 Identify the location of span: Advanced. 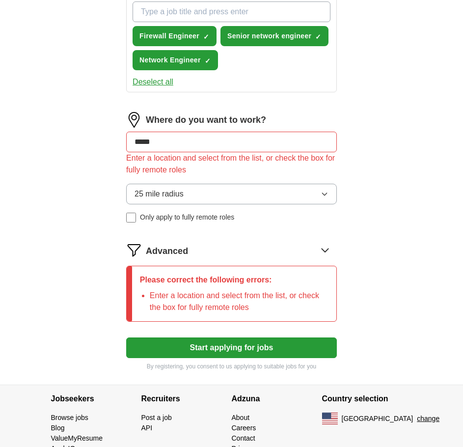
(167, 251).